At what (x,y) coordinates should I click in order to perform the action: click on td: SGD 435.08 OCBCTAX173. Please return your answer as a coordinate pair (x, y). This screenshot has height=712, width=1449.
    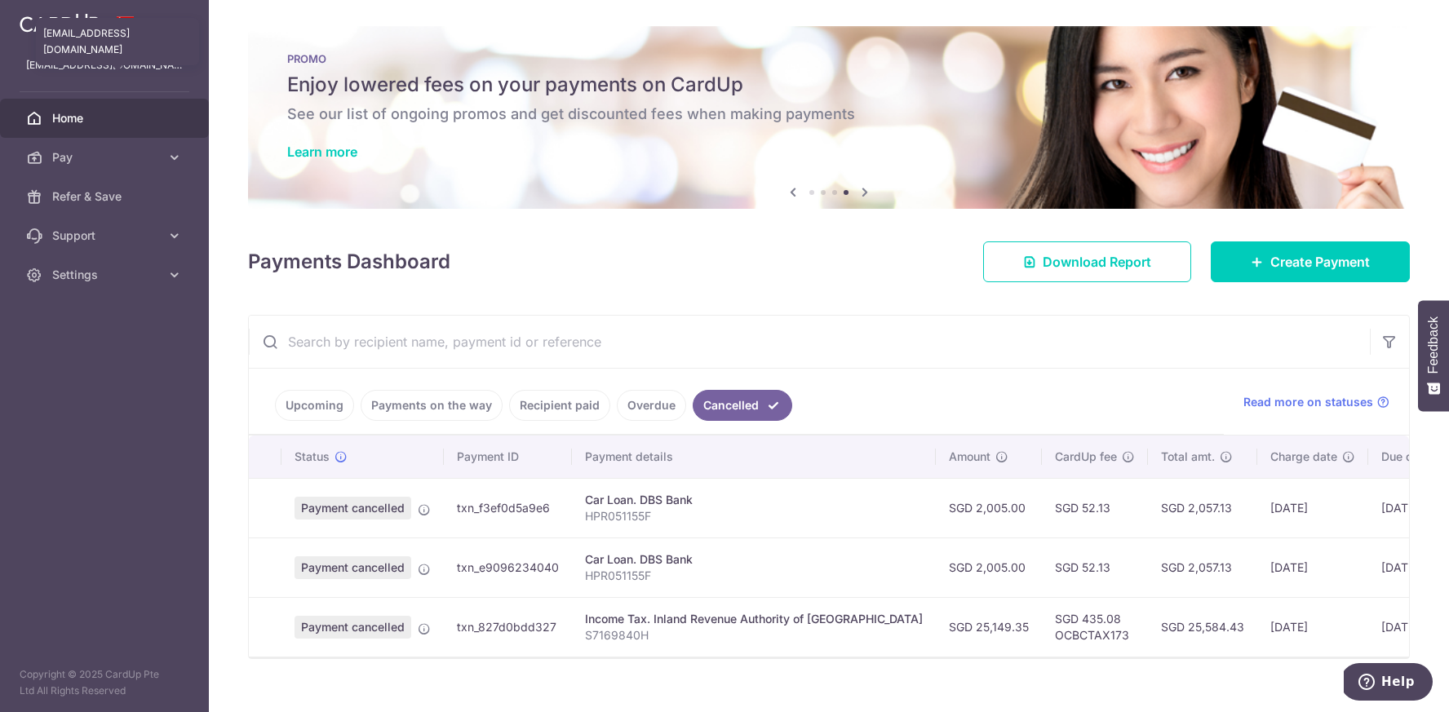
    Looking at the image, I should click on (1095, 627).